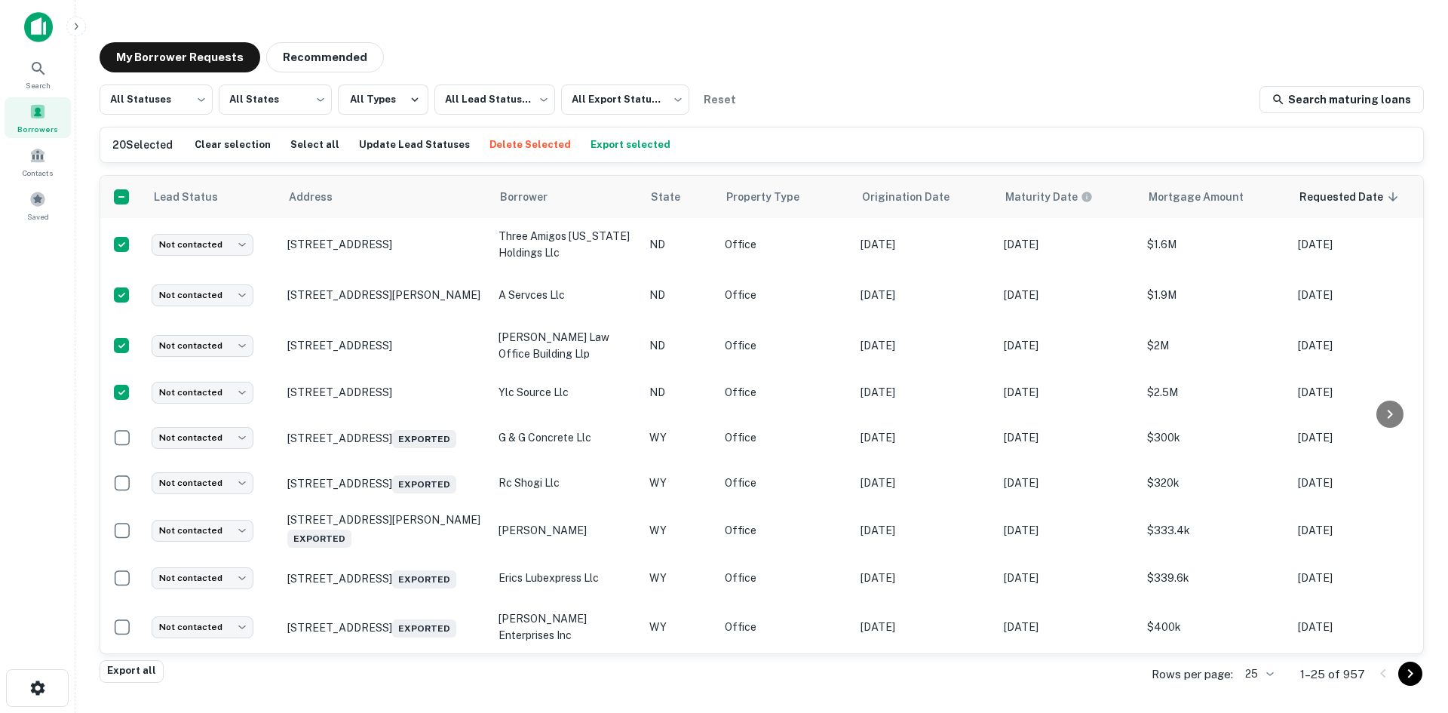 This screenshot has width=1448, height=713. Describe the element at coordinates (38, 216) in the screenshot. I see `span: Saved` at that location.